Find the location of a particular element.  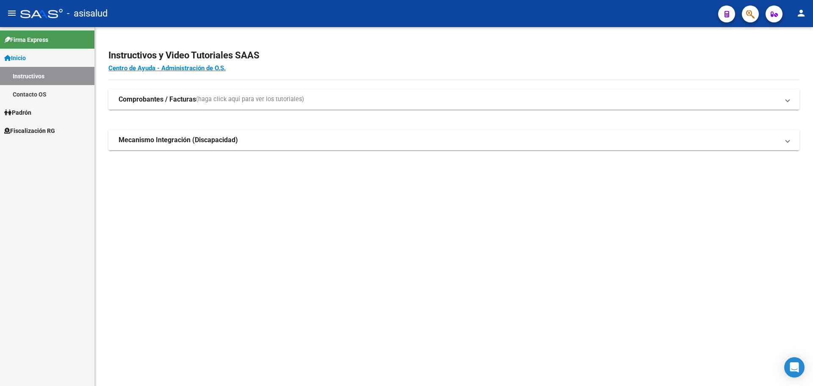

span: Firma Express is located at coordinates (26, 40).